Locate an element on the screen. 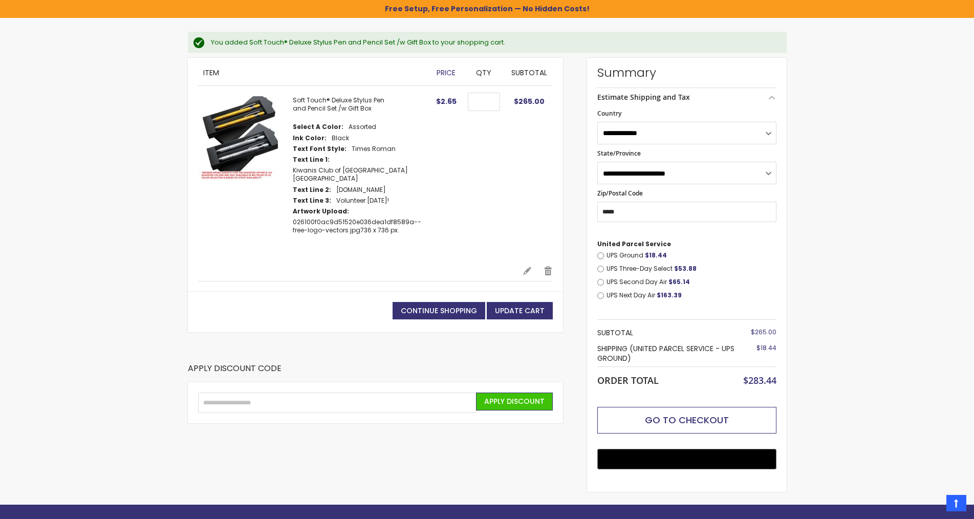  strong: Order Total is located at coordinates (628, 379).